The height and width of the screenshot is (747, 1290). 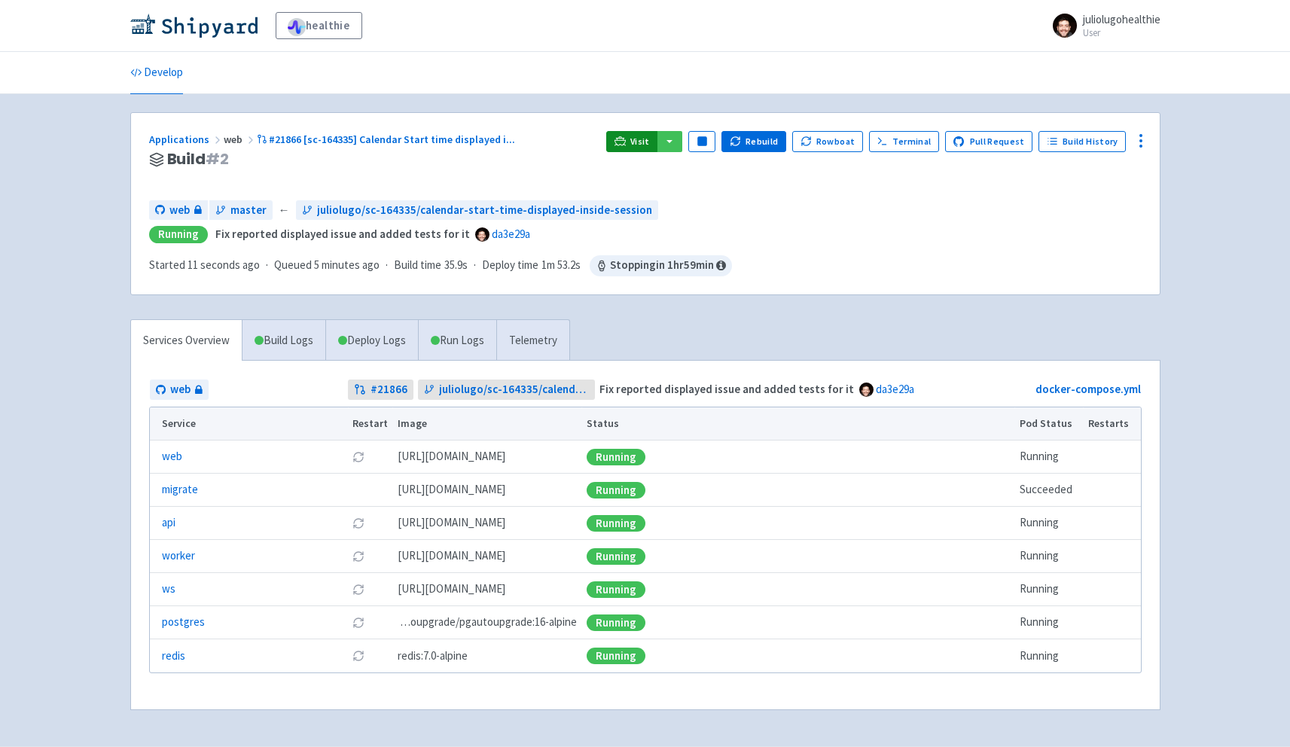 I want to click on span: redis:7.0-alpine, so click(x=432, y=656).